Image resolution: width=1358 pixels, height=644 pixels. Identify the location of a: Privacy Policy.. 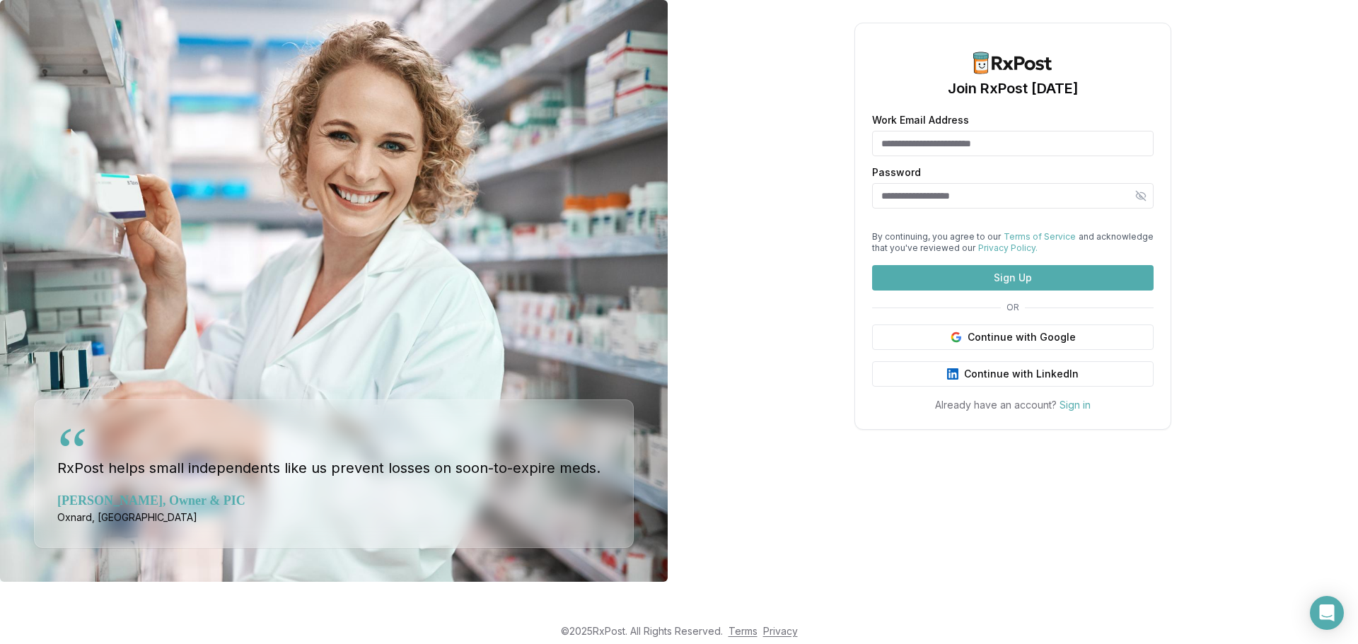
(1008, 248).